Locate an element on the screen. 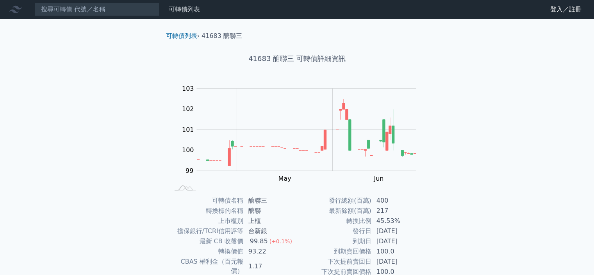 This screenshot has height=275, width=594. td: 擔保銀行/TCRI信用評等 is located at coordinates (206, 231).